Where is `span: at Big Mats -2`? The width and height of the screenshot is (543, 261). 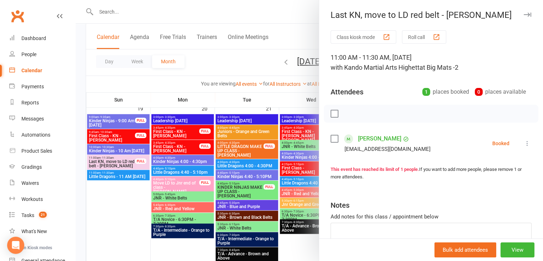 span: at Big Mats -2 is located at coordinates (439, 67).